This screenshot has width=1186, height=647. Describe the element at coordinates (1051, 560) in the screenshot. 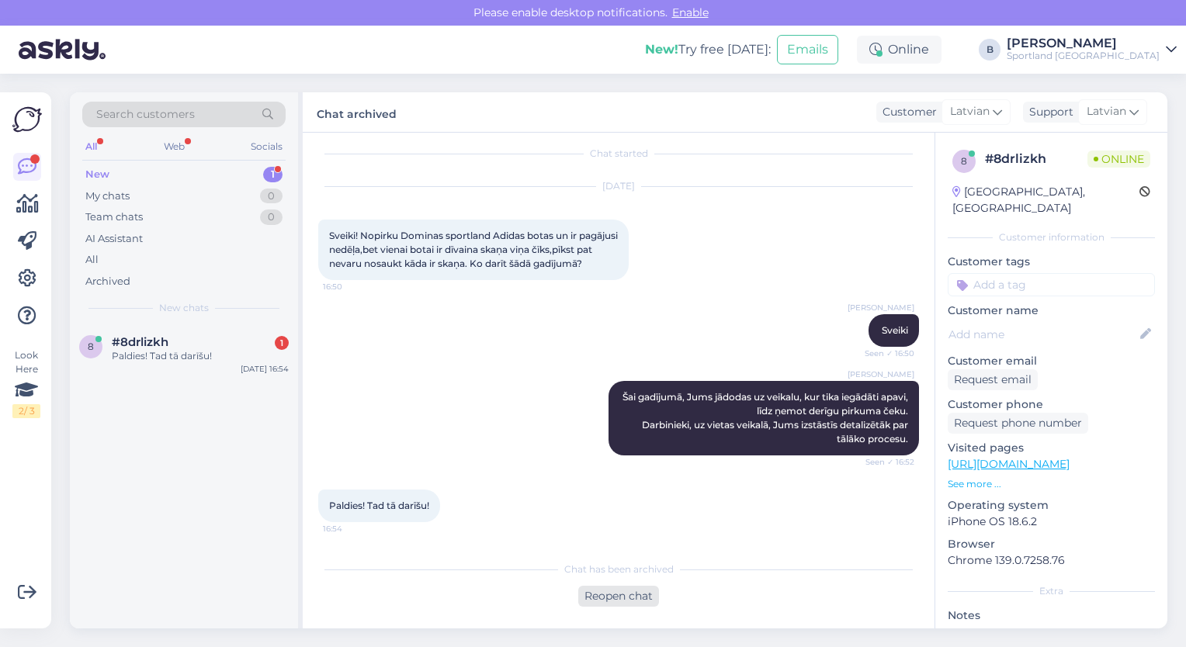

I see `p: Chrome 139.0.7258.76` at that location.